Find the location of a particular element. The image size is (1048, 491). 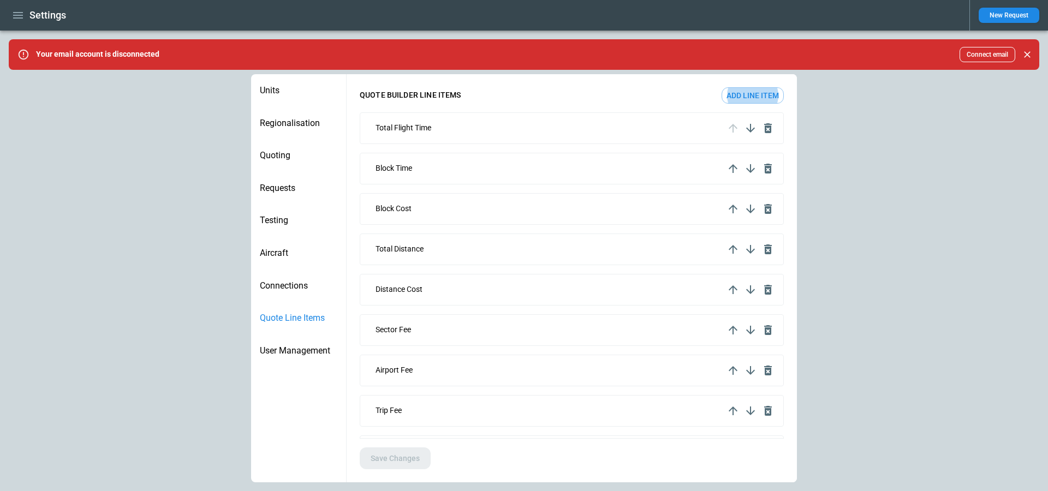

p: Distance Cost is located at coordinates (399, 289).